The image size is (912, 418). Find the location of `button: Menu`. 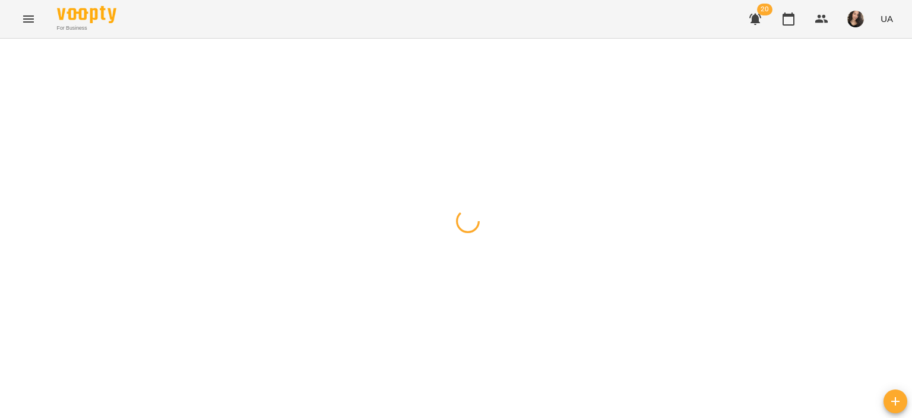

button: Menu is located at coordinates (29, 19).